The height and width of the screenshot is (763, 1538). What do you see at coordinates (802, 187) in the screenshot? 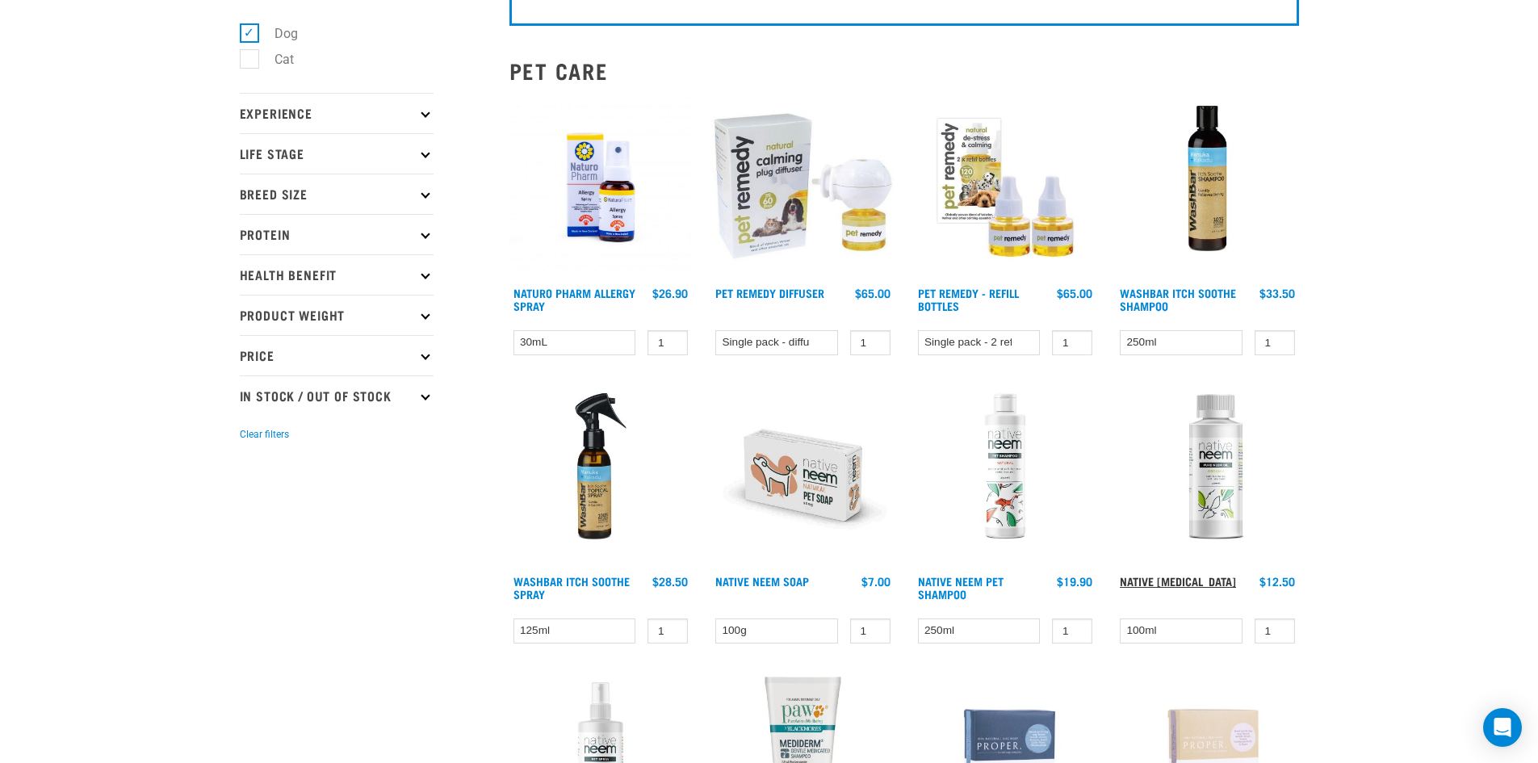
I see `img: Pet Remedy` at bounding box center [802, 187].